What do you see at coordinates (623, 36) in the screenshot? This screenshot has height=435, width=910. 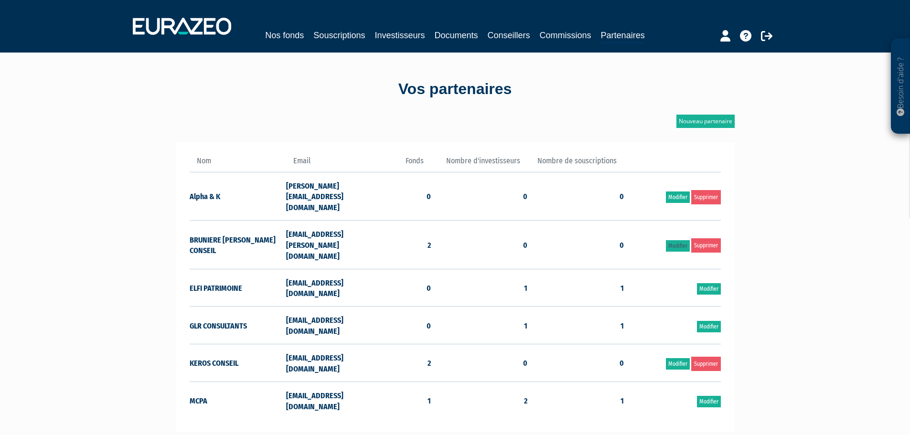 I see `a: Partenaires` at bounding box center [623, 36].